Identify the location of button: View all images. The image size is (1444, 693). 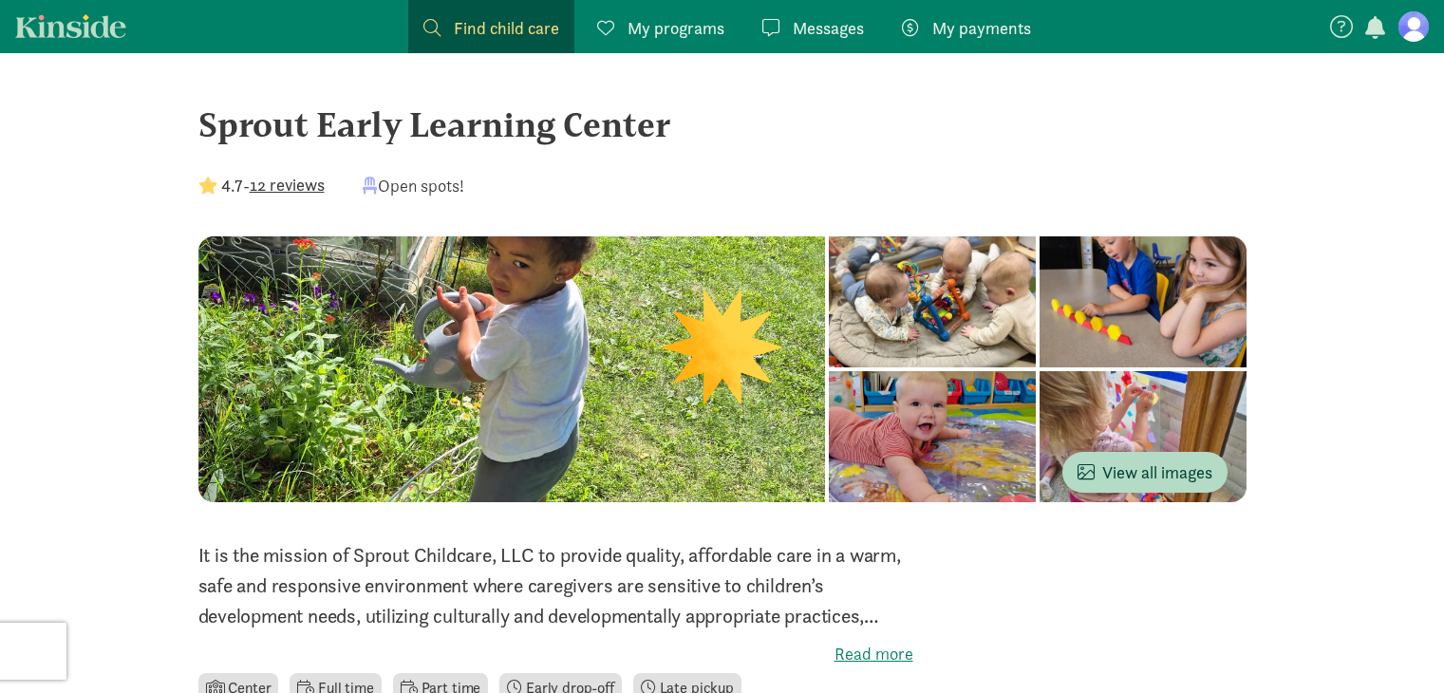
(1145, 472).